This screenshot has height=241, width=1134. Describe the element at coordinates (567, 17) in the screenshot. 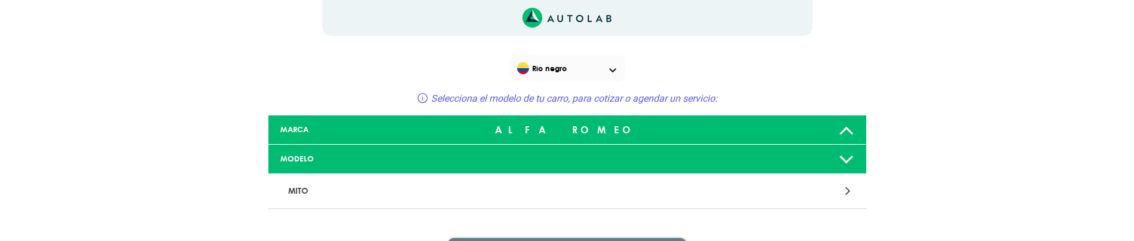

I see `a: Link al sitio de autolab` at that location.